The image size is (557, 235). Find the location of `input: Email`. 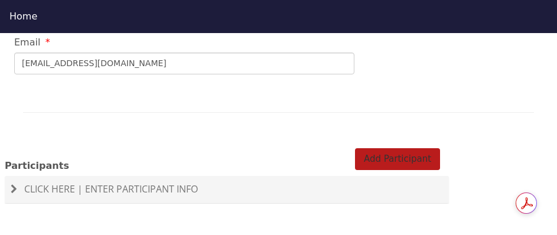

input: Email is located at coordinates (184, 63).